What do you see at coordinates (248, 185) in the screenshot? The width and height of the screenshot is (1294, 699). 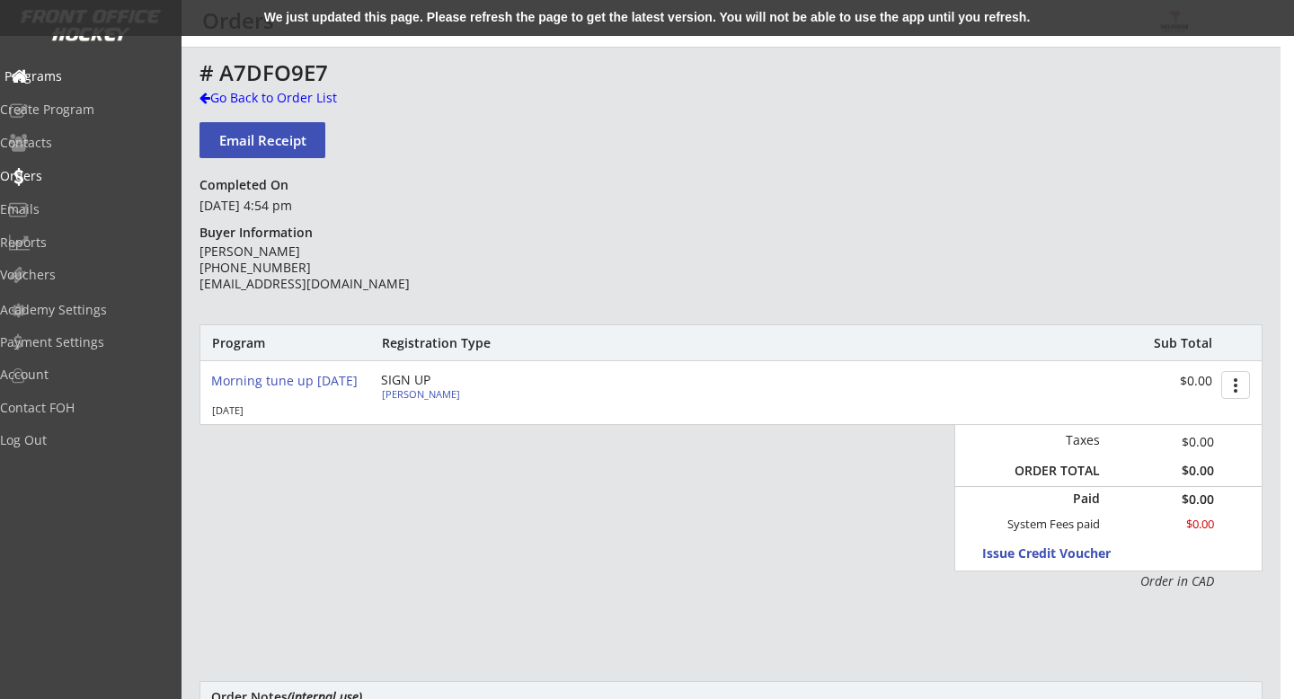 I see `div: Completed On` at bounding box center [248, 185].